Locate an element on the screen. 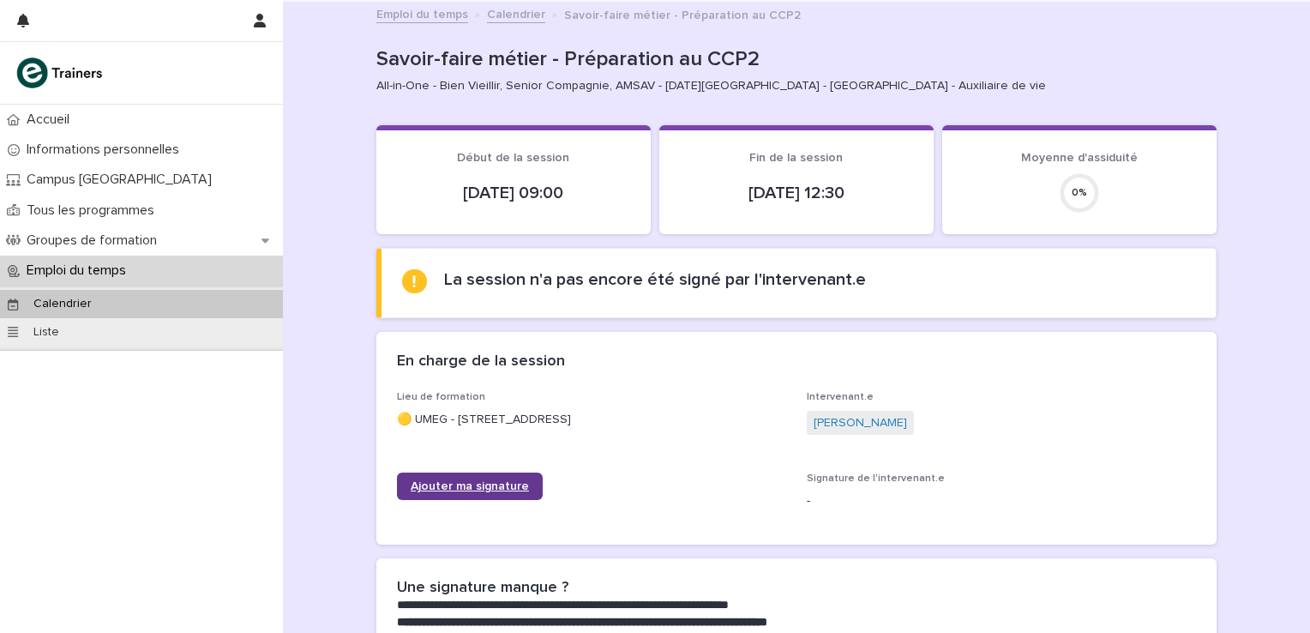  p: Accueil is located at coordinates (51, 119).